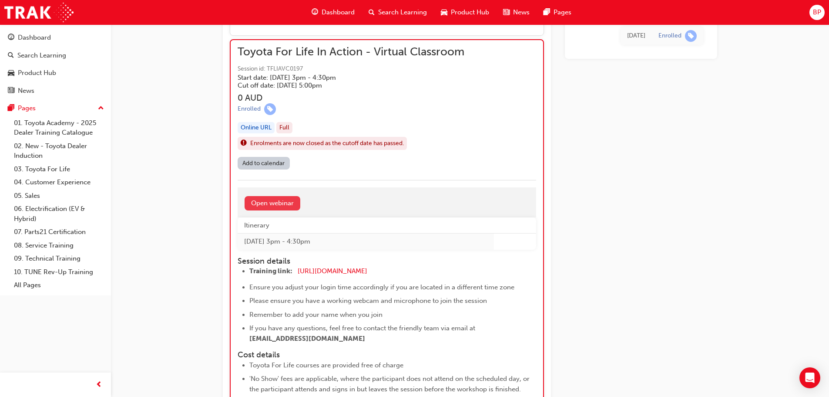 This screenshot has height=397, width=829. I want to click on div: News, so click(26, 91).